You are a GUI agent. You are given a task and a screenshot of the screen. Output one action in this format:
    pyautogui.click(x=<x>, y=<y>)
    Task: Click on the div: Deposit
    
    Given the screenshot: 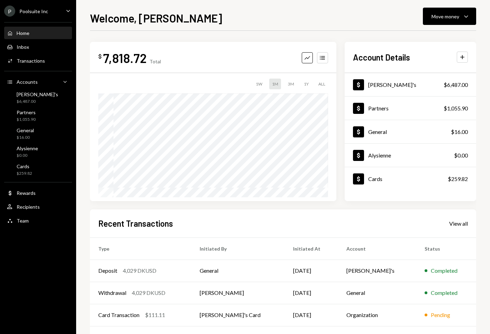 What is the action you would take?
    pyautogui.click(x=108, y=271)
    